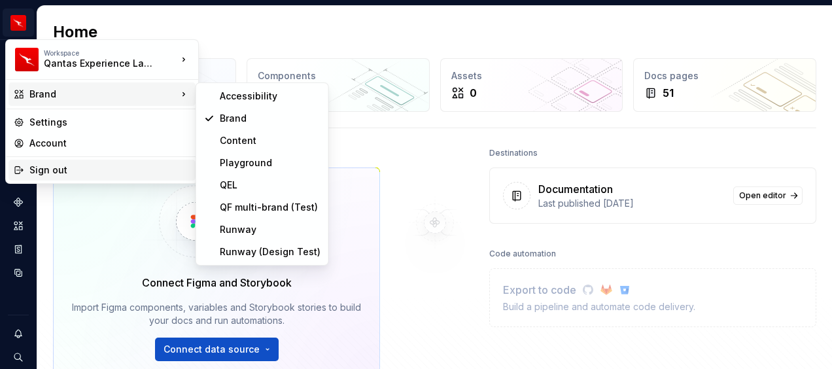 This screenshot has height=369, width=832. What do you see at coordinates (110, 122) in the screenshot?
I see `div: Settings` at bounding box center [110, 122].